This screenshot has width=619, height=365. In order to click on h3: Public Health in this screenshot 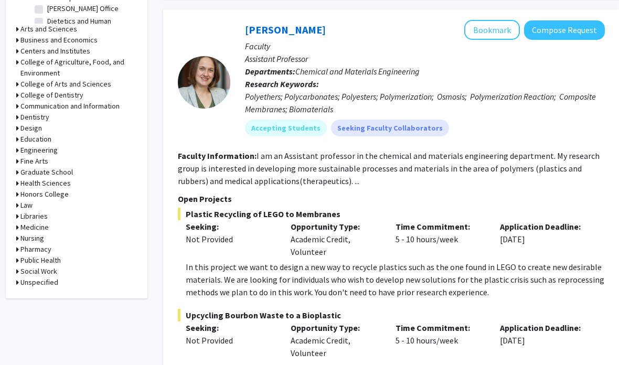, I will do `click(40, 260)`.